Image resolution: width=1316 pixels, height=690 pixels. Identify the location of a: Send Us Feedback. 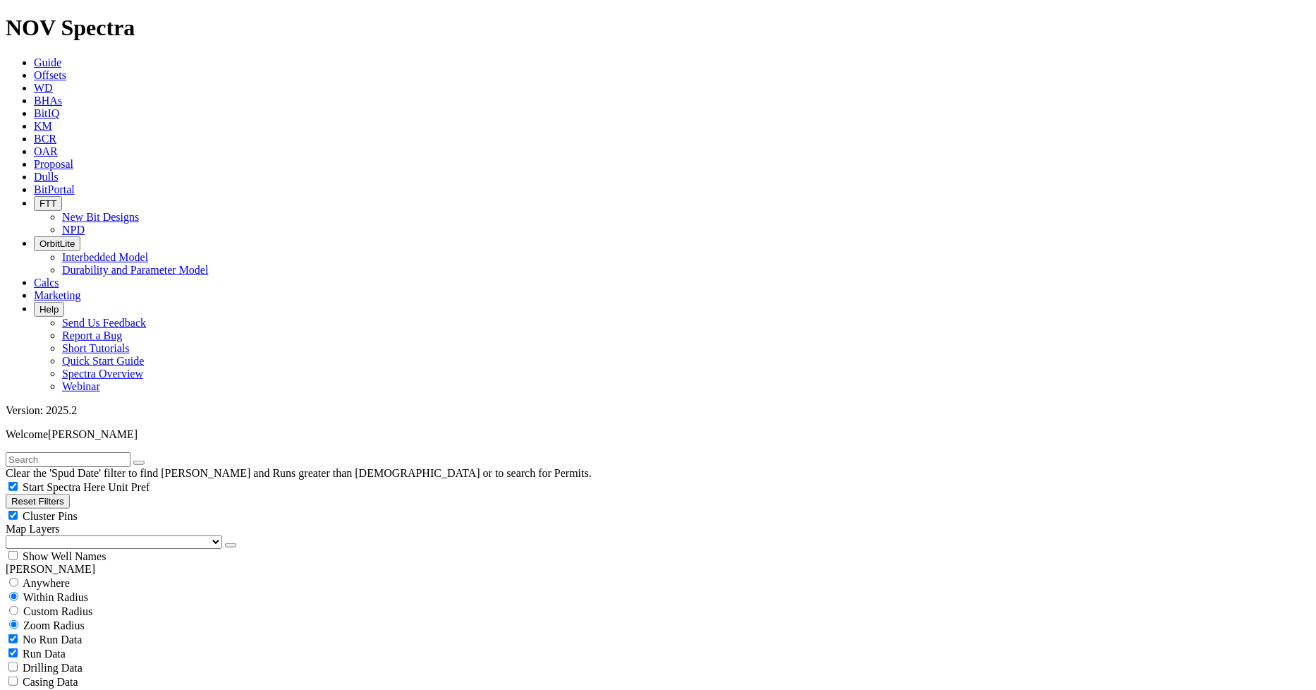
(104, 322).